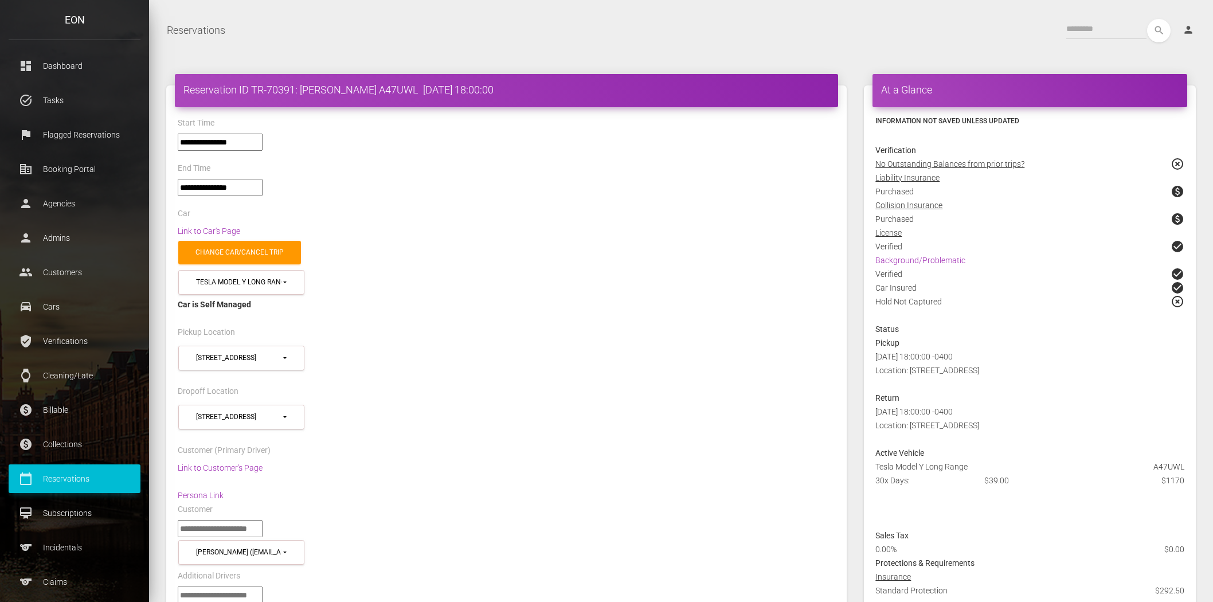 The image size is (1213, 602). I want to click on div: $39.00, so click(1030, 480).